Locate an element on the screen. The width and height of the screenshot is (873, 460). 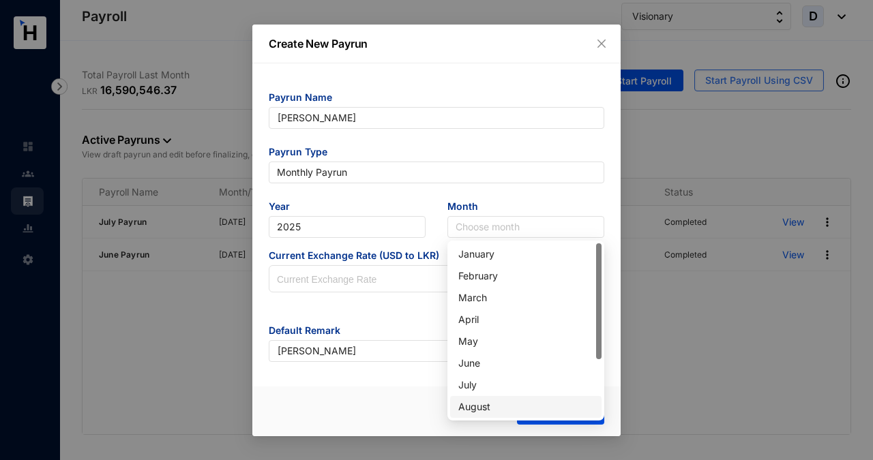
span: close is located at coordinates (601, 44).